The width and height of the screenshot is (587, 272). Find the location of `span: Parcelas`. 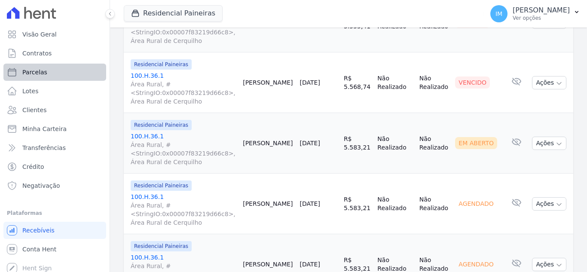

span: Parcelas is located at coordinates (35, 72).